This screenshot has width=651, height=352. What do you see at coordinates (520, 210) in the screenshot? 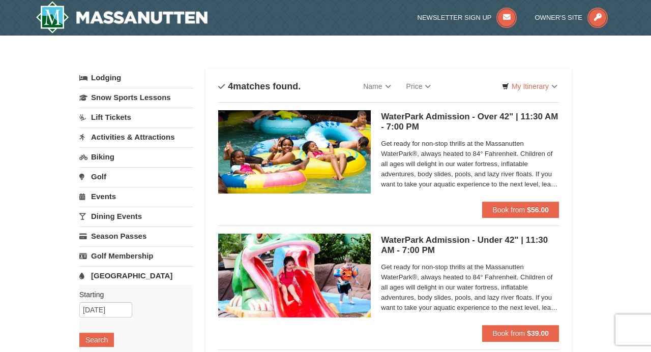
I see `button: Book from $56.00` at bounding box center [520, 210].